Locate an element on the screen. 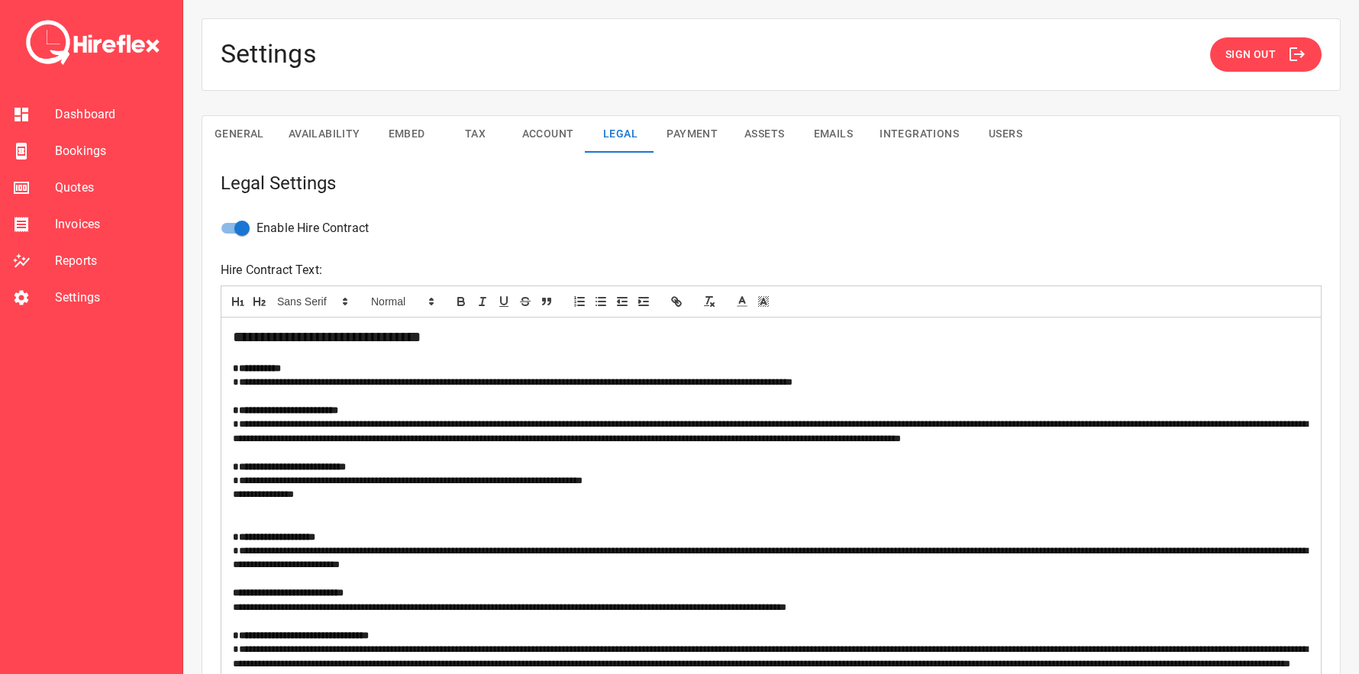  span: Invoices is located at coordinates (112, 225).